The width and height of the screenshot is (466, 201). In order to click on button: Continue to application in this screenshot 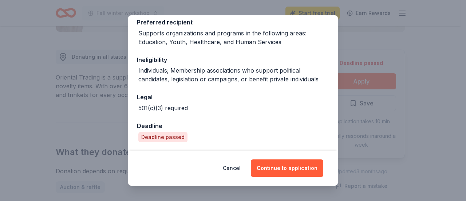, I will do `click(287, 168)`.